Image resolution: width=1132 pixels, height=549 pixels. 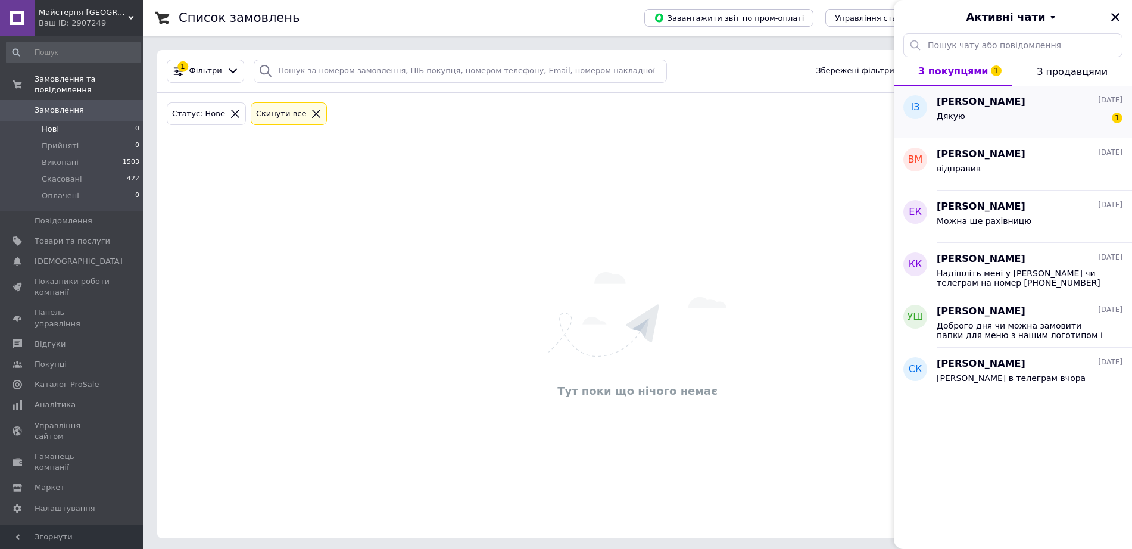 I want to click on span: Оплачені, so click(x=60, y=196).